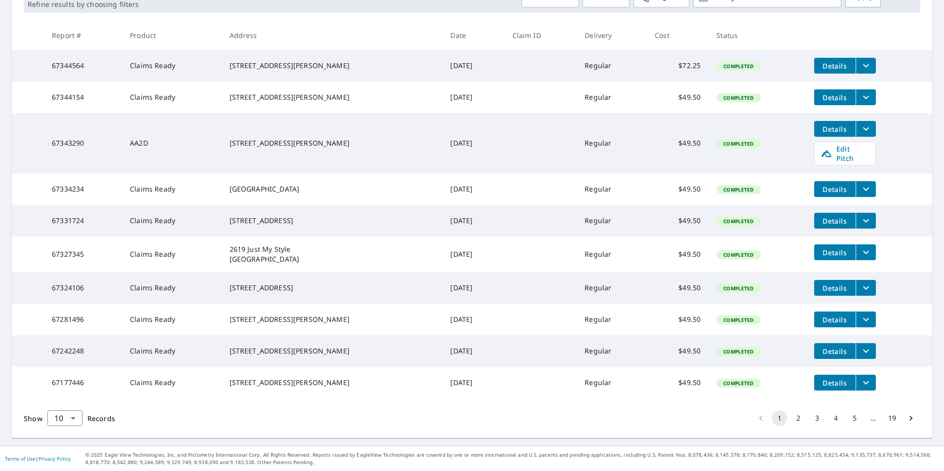 The height and width of the screenshot is (471, 944). I want to click on button: Go to page 2, so click(798, 418).